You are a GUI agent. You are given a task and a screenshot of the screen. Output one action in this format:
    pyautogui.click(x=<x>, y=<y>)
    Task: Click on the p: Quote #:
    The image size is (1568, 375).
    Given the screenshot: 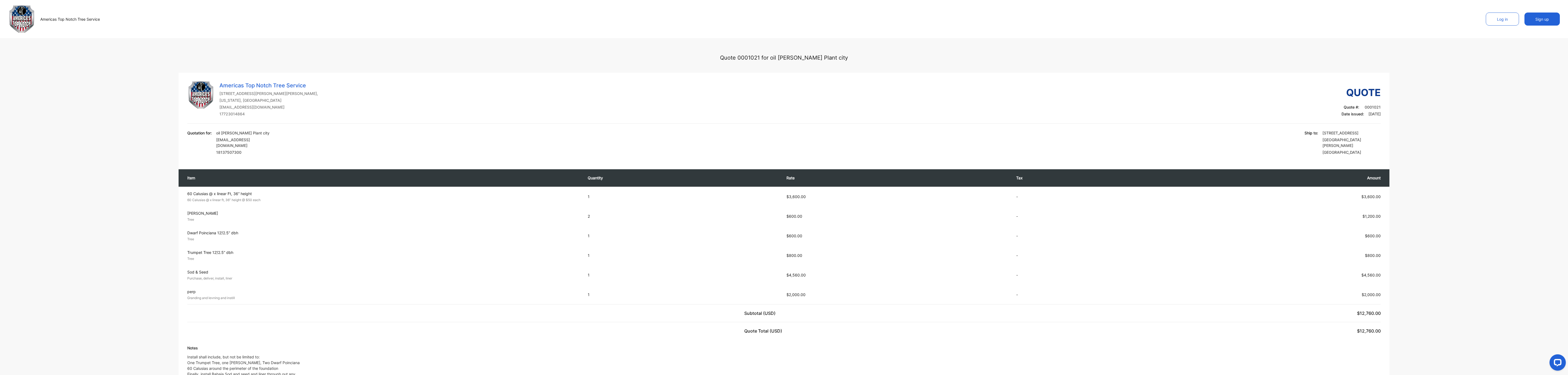 What is the action you would take?
    pyautogui.click(x=1361, y=107)
    